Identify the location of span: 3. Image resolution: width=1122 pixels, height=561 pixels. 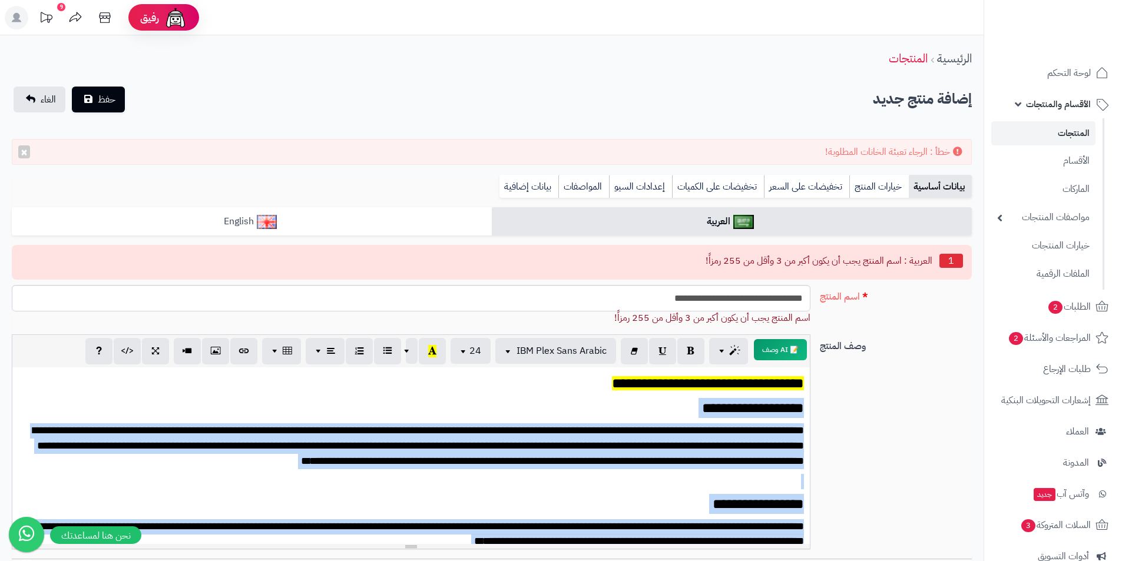
(1028, 526).